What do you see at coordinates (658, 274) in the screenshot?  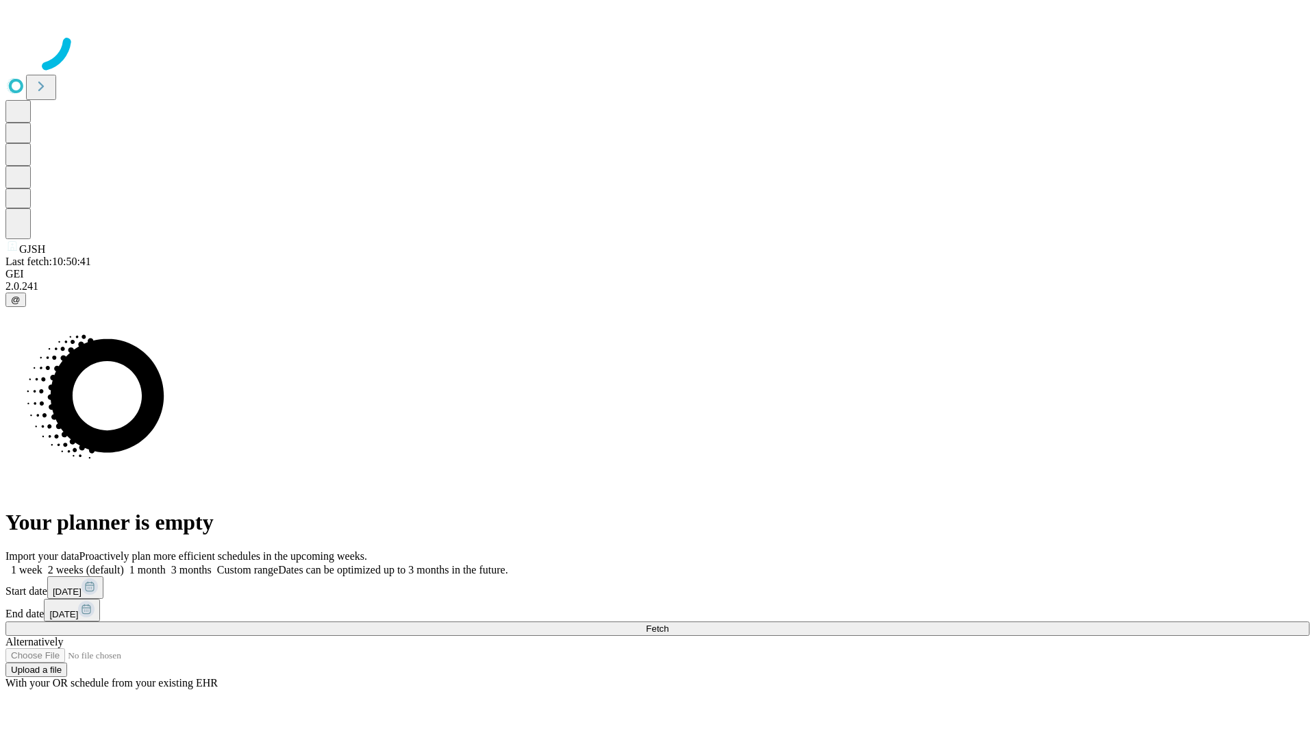 I see `div: GEI` at bounding box center [658, 274].